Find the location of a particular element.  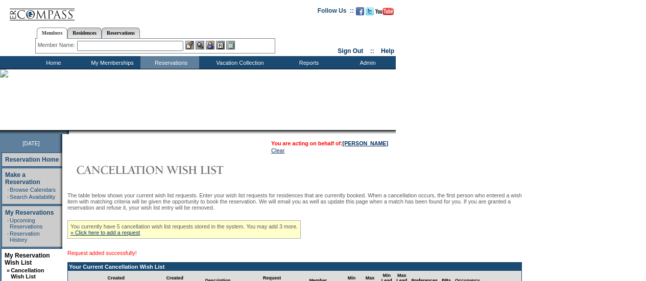

a: Make a Reservation is located at coordinates (22, 179).